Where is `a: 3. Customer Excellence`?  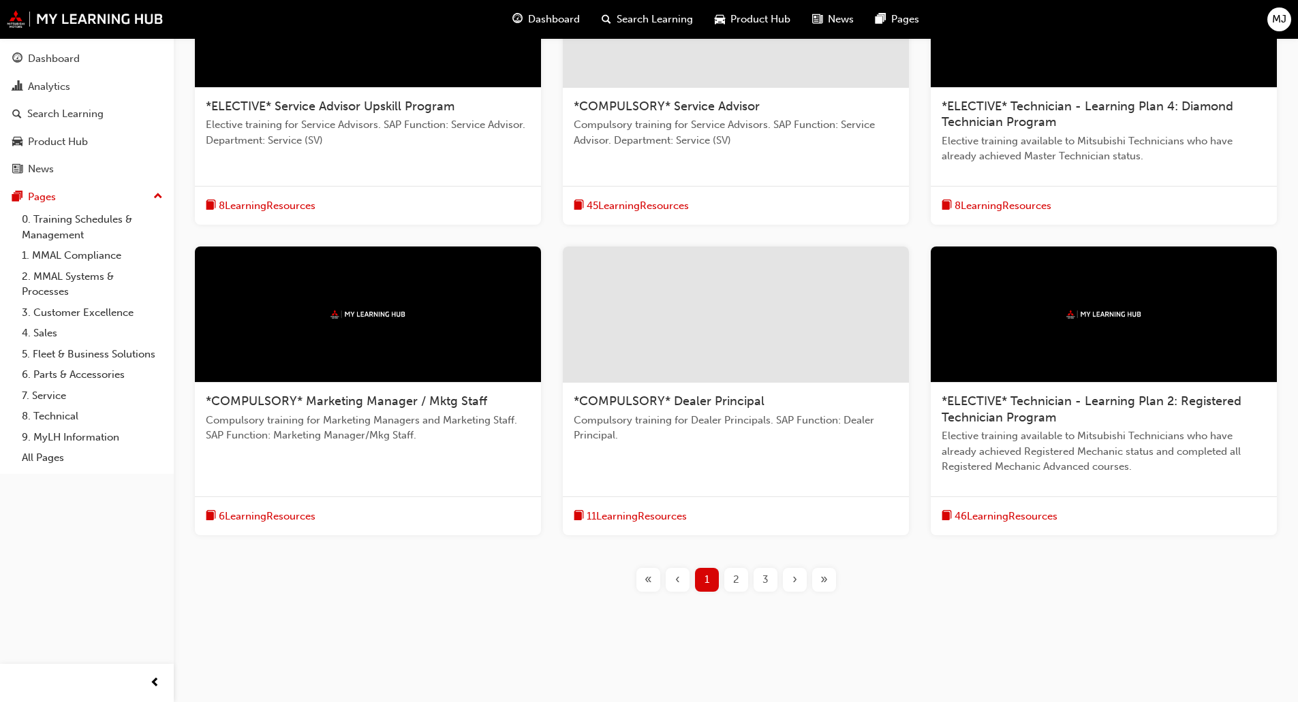 a: 3. Customer Excellence is located at coordinates (92, 313).